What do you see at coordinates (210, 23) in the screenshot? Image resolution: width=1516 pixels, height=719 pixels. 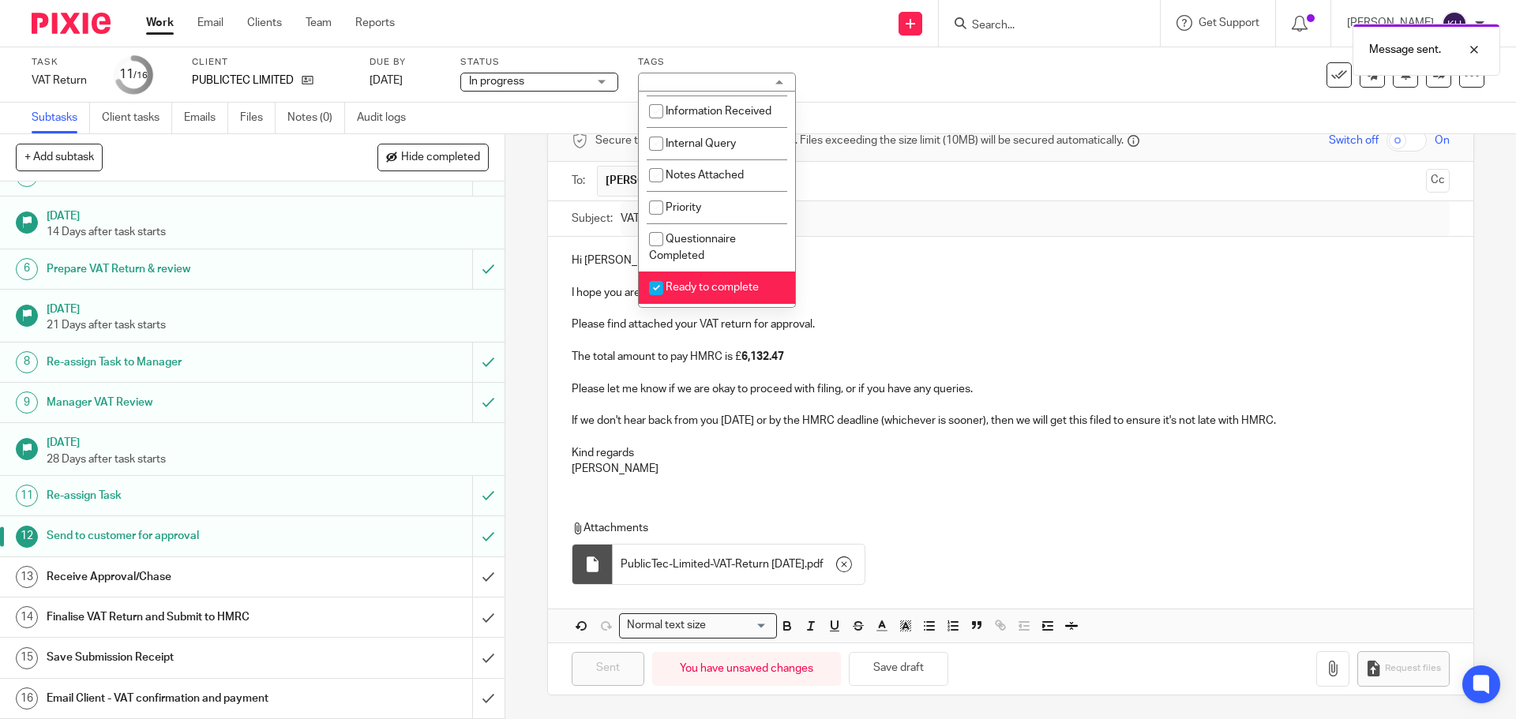 I see `a: Email` at bounding box center [210, 23].